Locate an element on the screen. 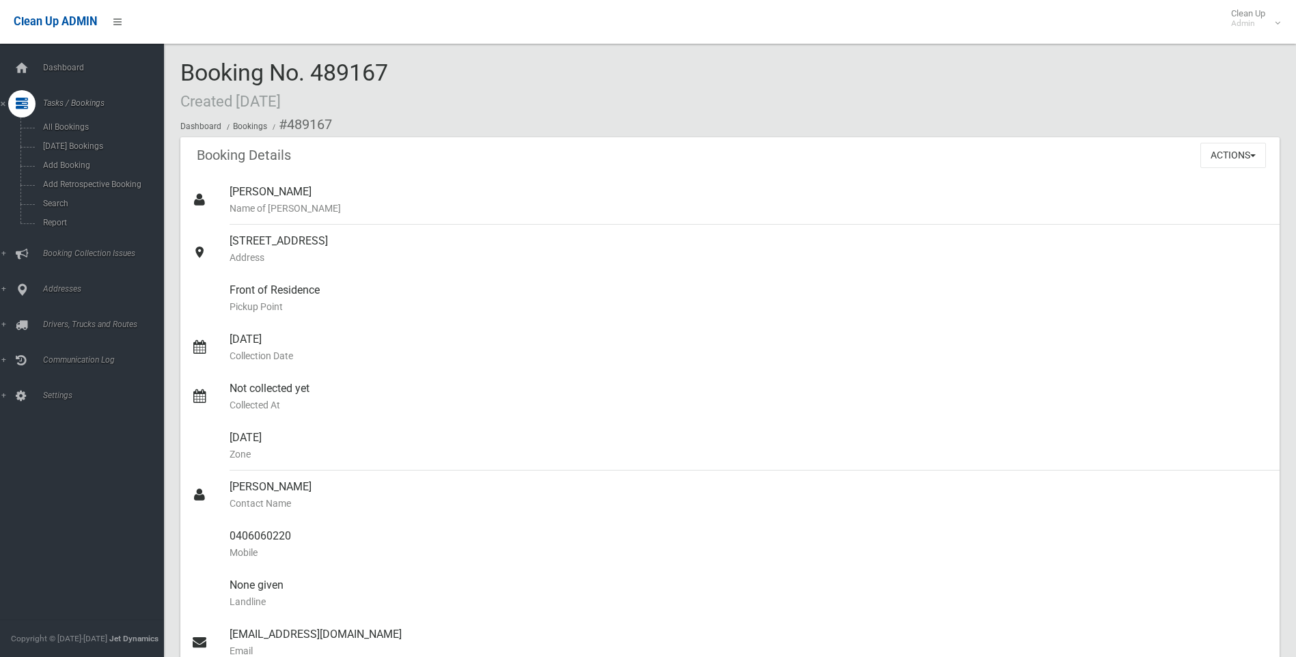  span: Clean Up is located at coordinates (1252, 18).